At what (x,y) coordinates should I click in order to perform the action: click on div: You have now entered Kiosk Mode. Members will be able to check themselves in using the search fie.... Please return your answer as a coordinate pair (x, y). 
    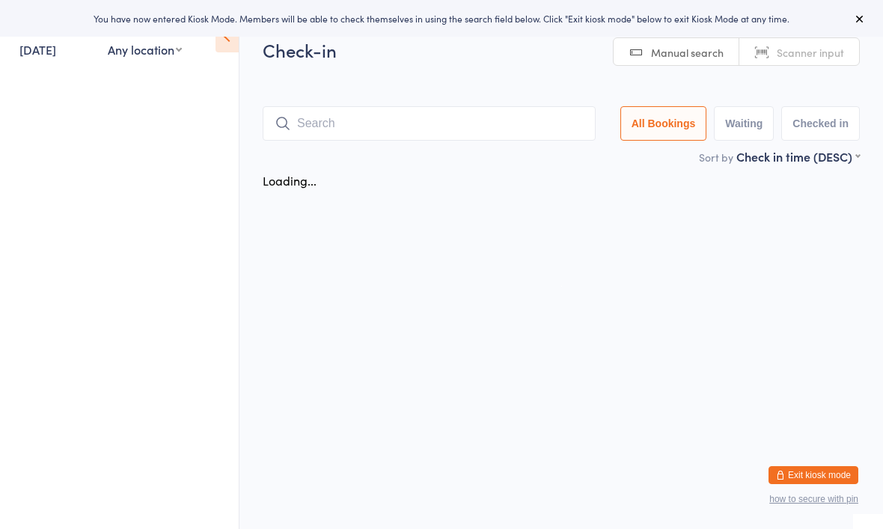
    Looking at the image, I should click on (442, 18).